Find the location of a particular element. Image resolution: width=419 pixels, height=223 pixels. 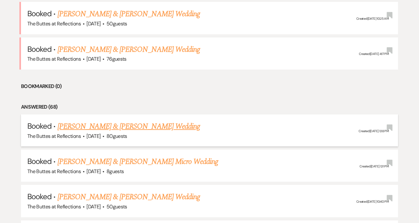

span: 80 guests is located at coordinates (117, 136).